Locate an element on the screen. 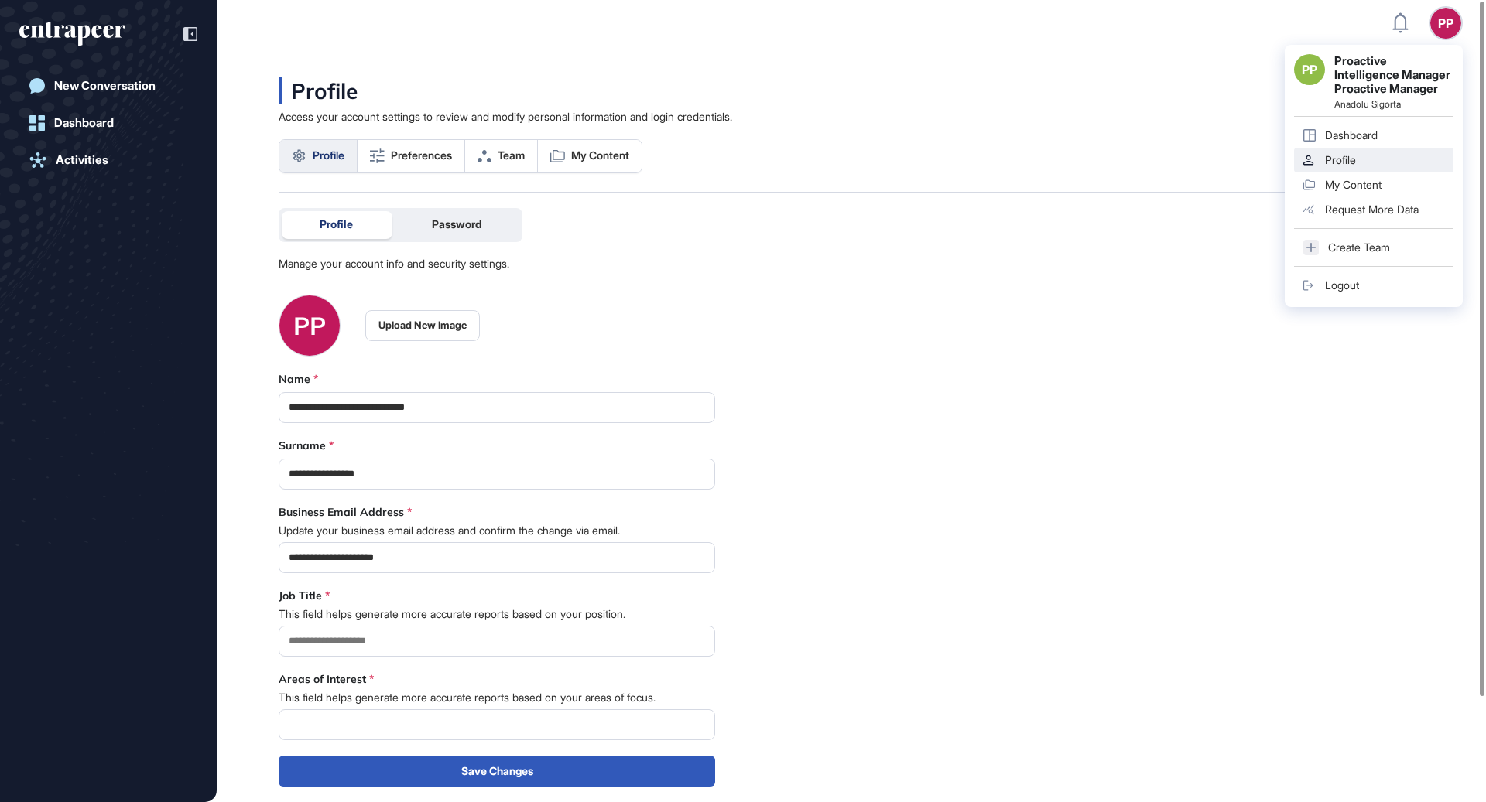  div: entrapeer-logo is located at coordinates (72, 34).